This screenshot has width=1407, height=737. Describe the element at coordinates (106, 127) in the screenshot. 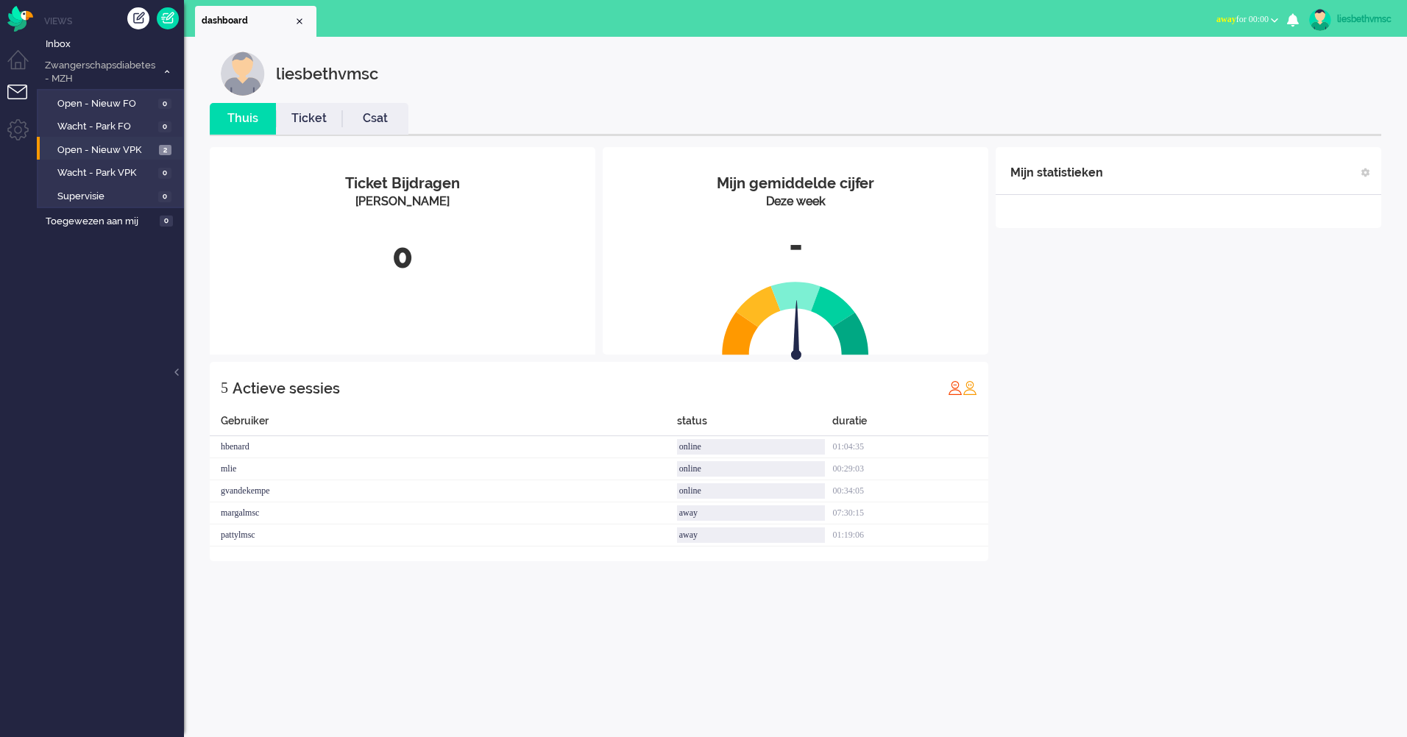

I see `span: Wacht - Park FO` at that location.